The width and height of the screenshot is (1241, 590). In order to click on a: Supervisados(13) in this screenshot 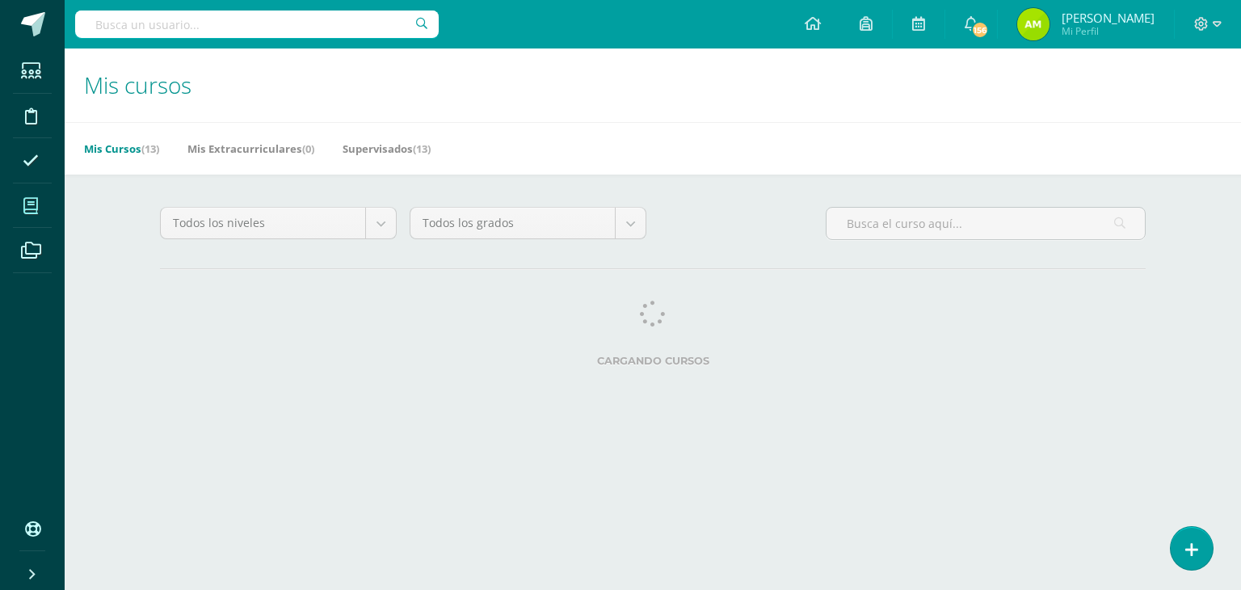, I will do `click(386, 149)`.